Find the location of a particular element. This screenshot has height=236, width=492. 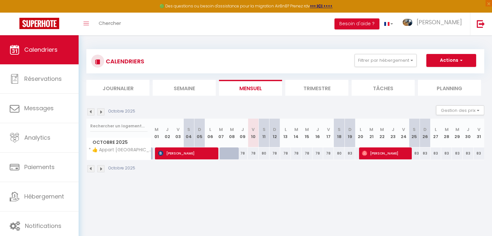

th: 04 is located at coordinates (189, 133).